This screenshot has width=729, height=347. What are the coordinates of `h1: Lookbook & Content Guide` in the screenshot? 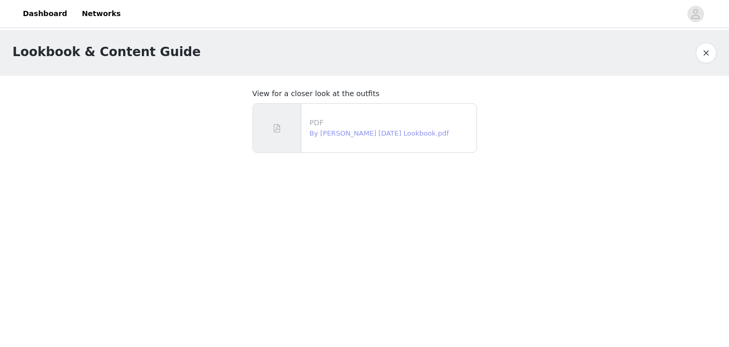 It's located at (107, 52).